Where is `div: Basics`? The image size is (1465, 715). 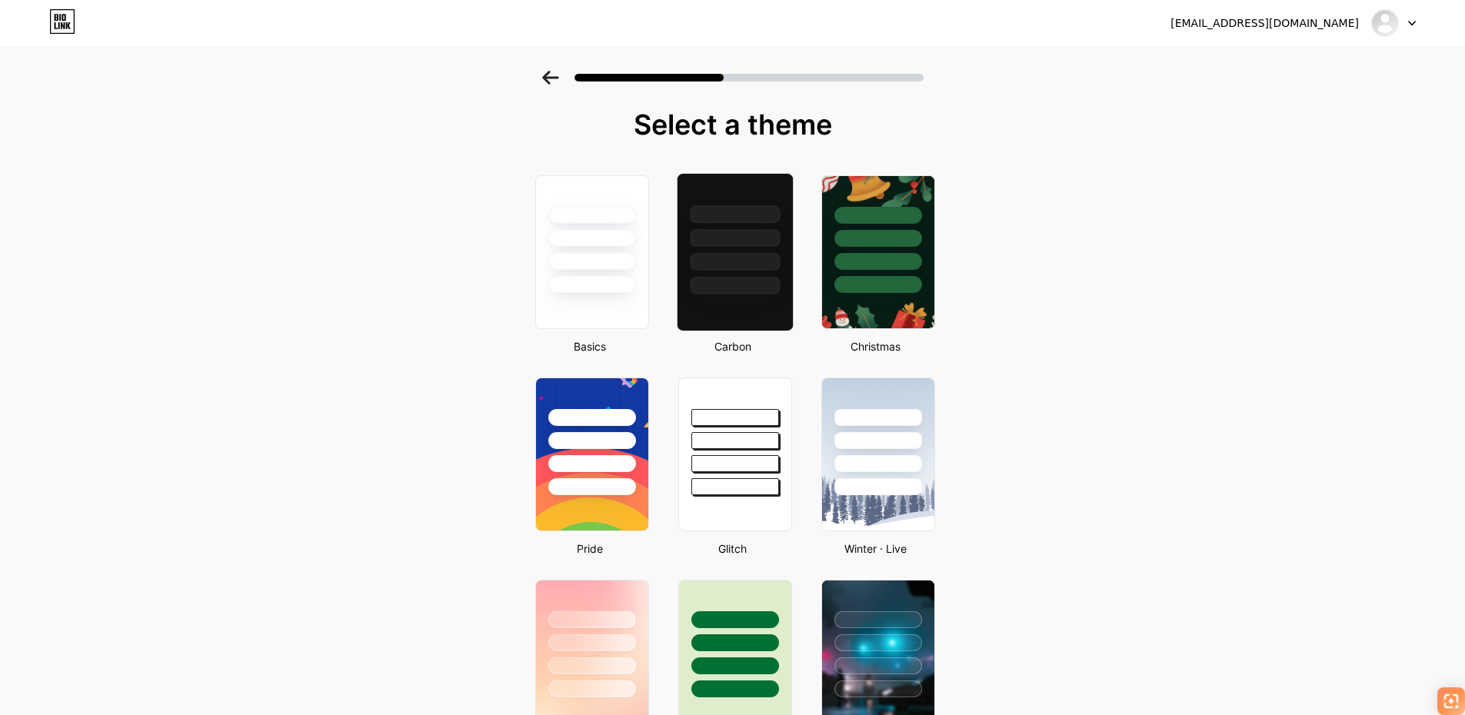 div: Basics is located at coordinates (590, 346).